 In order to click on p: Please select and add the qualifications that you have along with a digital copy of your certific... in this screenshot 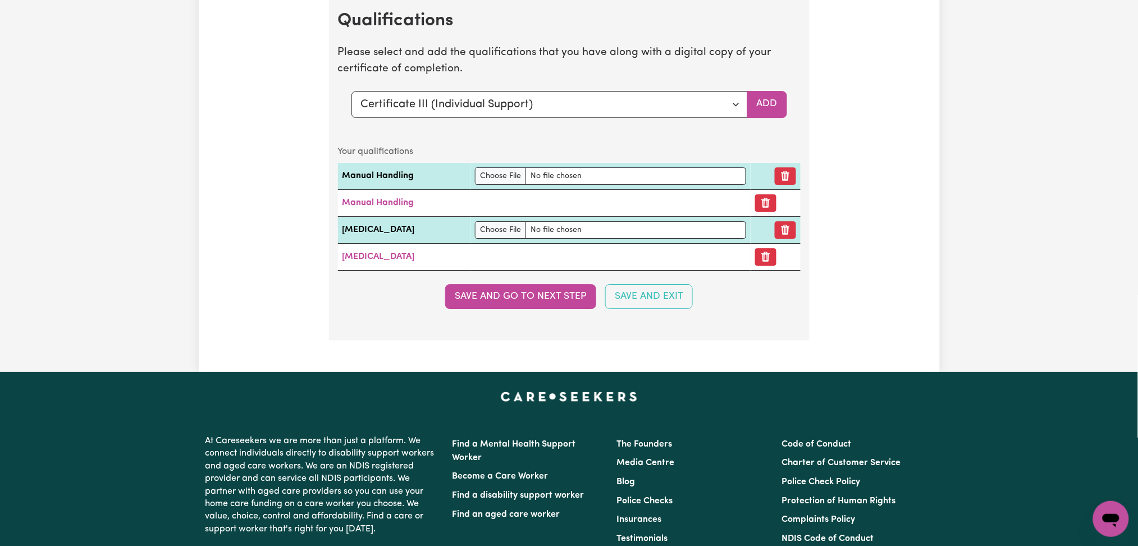, I will do `click(569, 61)`.